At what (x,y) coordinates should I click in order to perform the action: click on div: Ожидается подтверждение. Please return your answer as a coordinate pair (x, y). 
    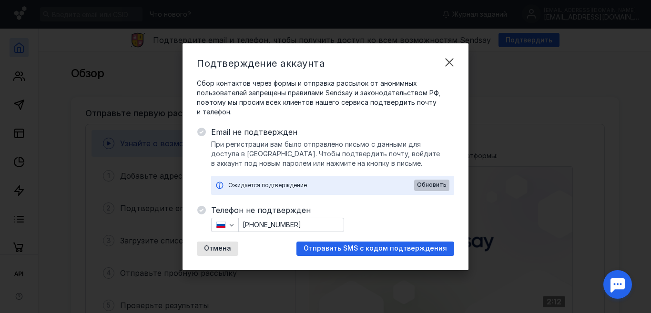
    Looking at the image, I should click on (321, 185).